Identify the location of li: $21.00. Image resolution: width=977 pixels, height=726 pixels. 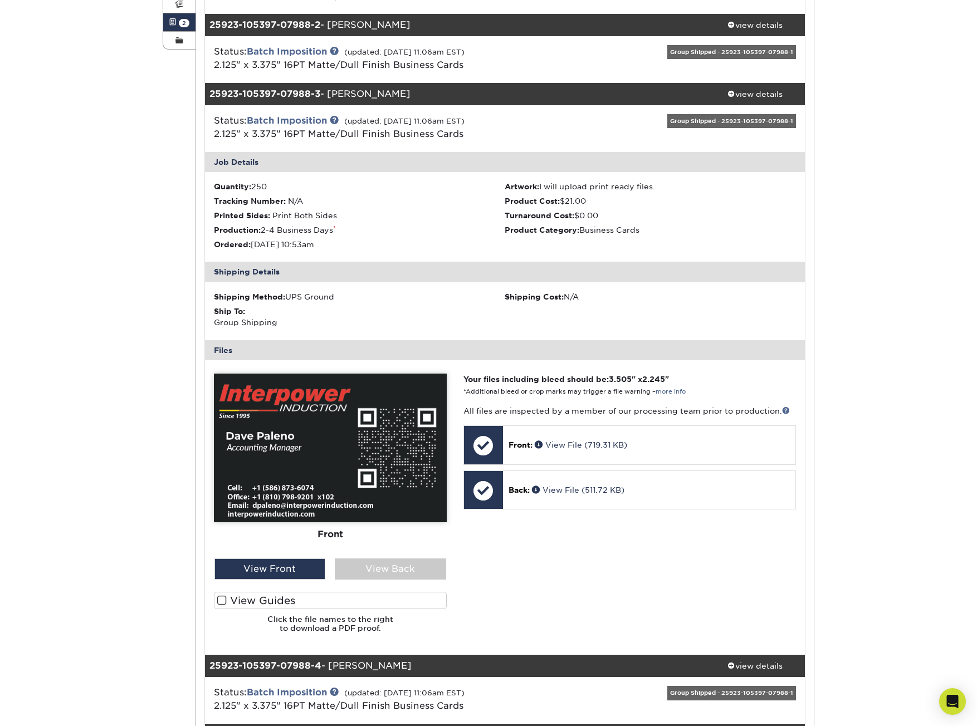
(650, 201).